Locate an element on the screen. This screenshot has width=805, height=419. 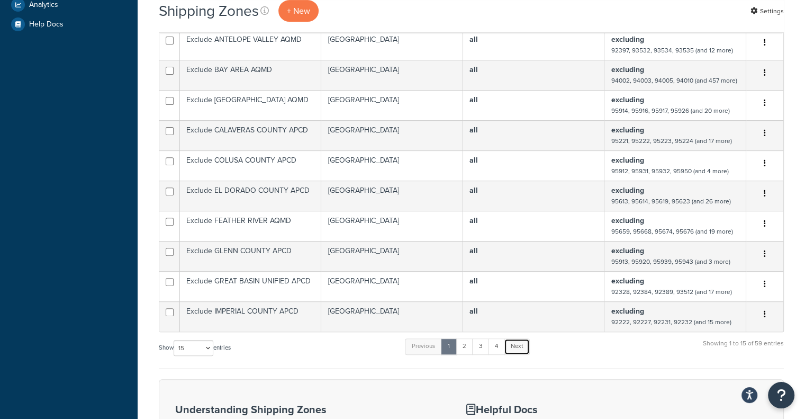
td: Exclude BAY AREA AQMD is located at coordinates (250, 75).